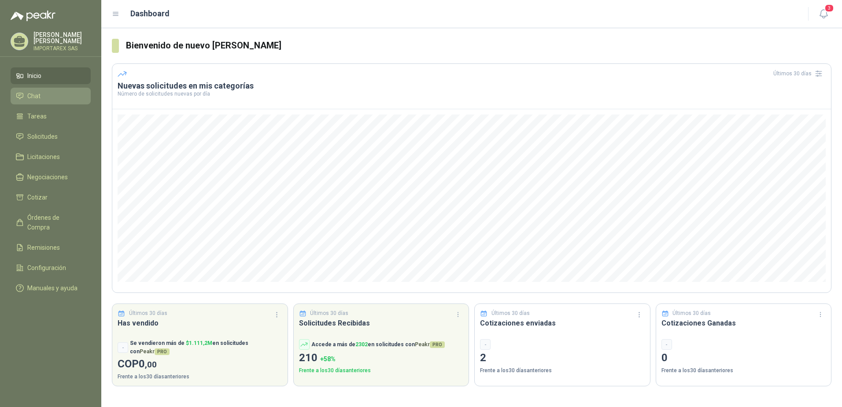 The width and height of the screenshot is (842, 407). Describe the element at coordinates (206, 347) in the screenshot. I see `p: Se vendieron más de en solicitudes con` at that location.